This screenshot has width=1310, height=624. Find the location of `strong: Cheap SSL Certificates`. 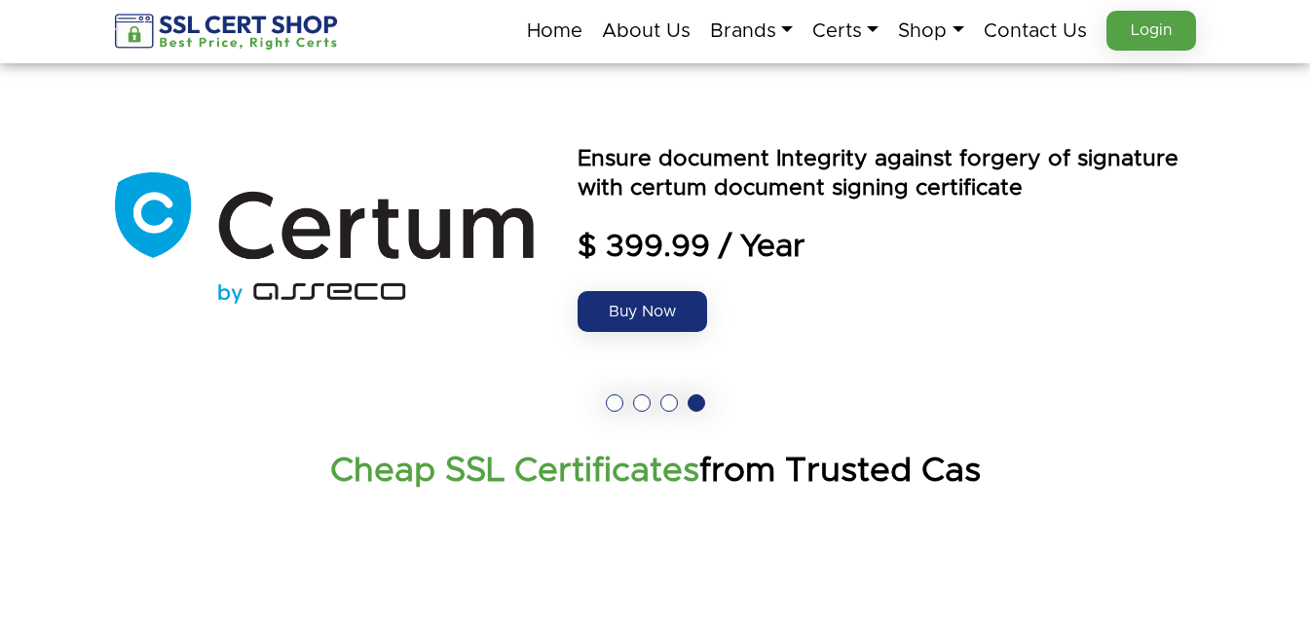

strong: Cheap SSL Certificates is located at coordinates (514, 470).